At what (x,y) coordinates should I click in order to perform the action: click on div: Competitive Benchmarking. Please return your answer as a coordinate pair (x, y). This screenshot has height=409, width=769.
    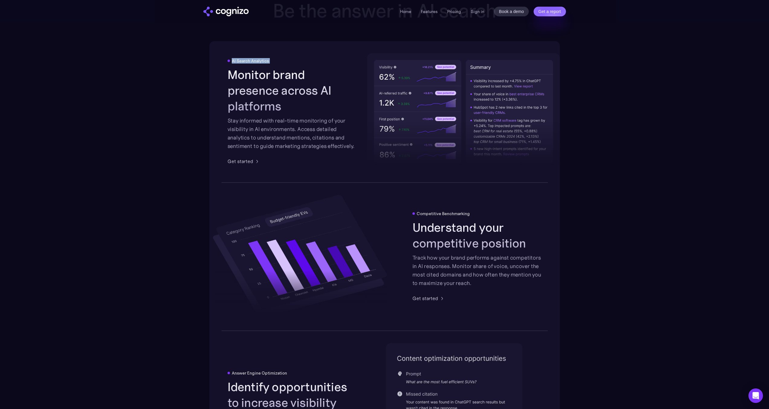
    Looking at the image, I should click on (443, 213).